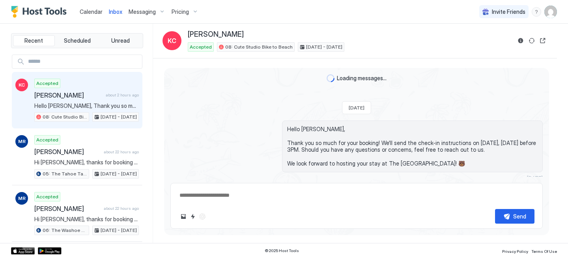 Image resolution: width=568 pixels, height=258 pixels. What do you see at coordinates (116, 11) in the screenshot?
I see `a: Inbox` at bounding box center [116, 11].